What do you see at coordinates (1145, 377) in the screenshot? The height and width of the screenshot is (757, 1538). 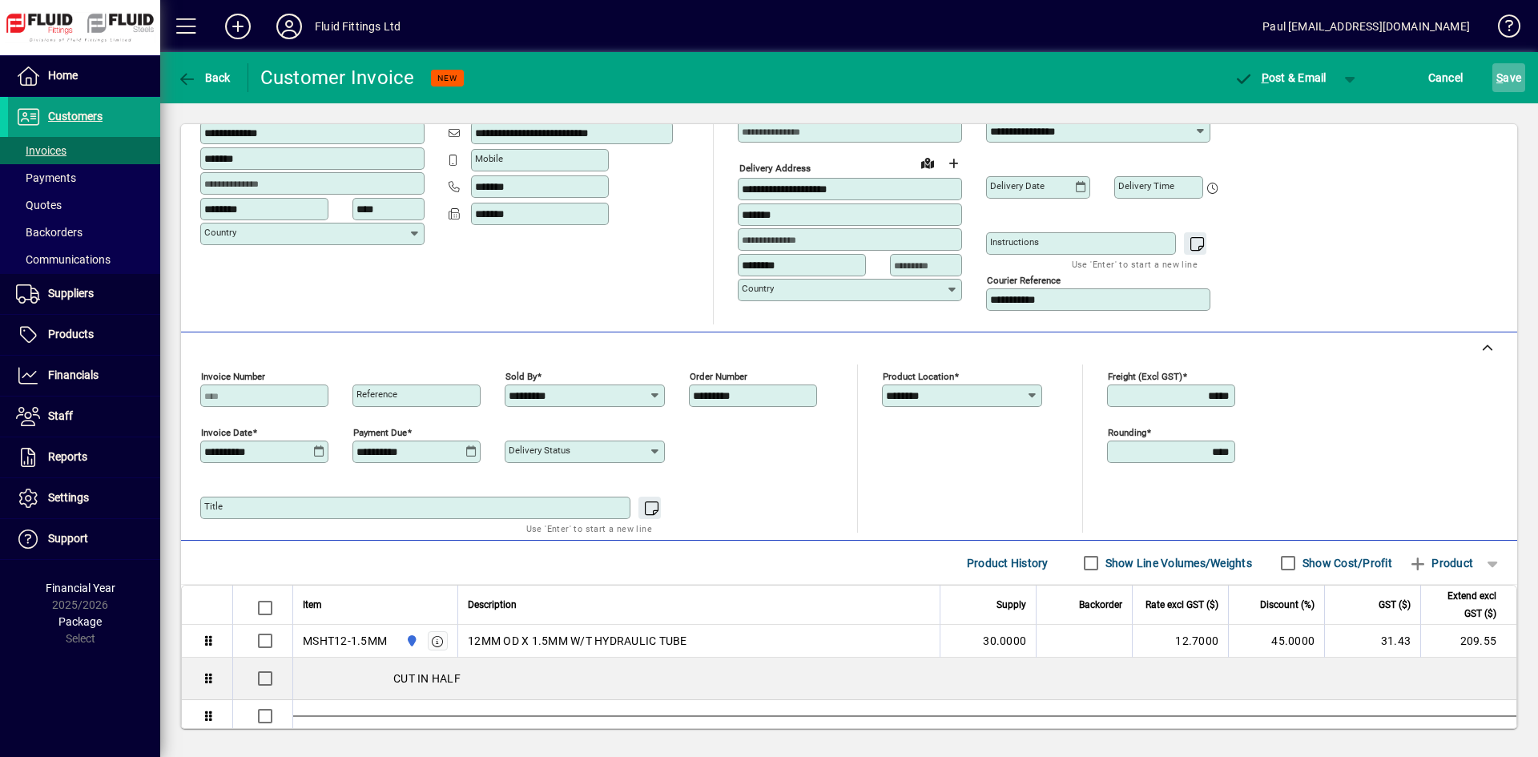 I see `mat-label: Freight (excl GST)` at bounding box center [1145, 377].